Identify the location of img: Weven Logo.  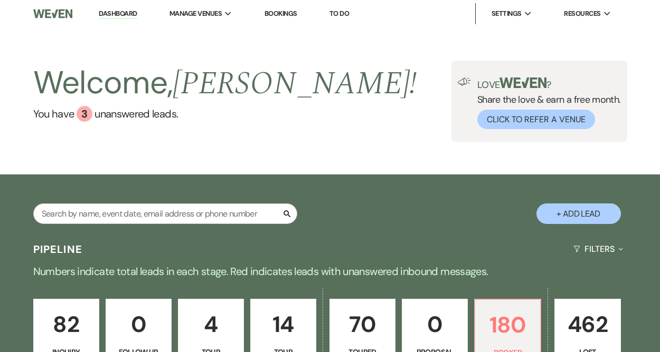
(53, 14).